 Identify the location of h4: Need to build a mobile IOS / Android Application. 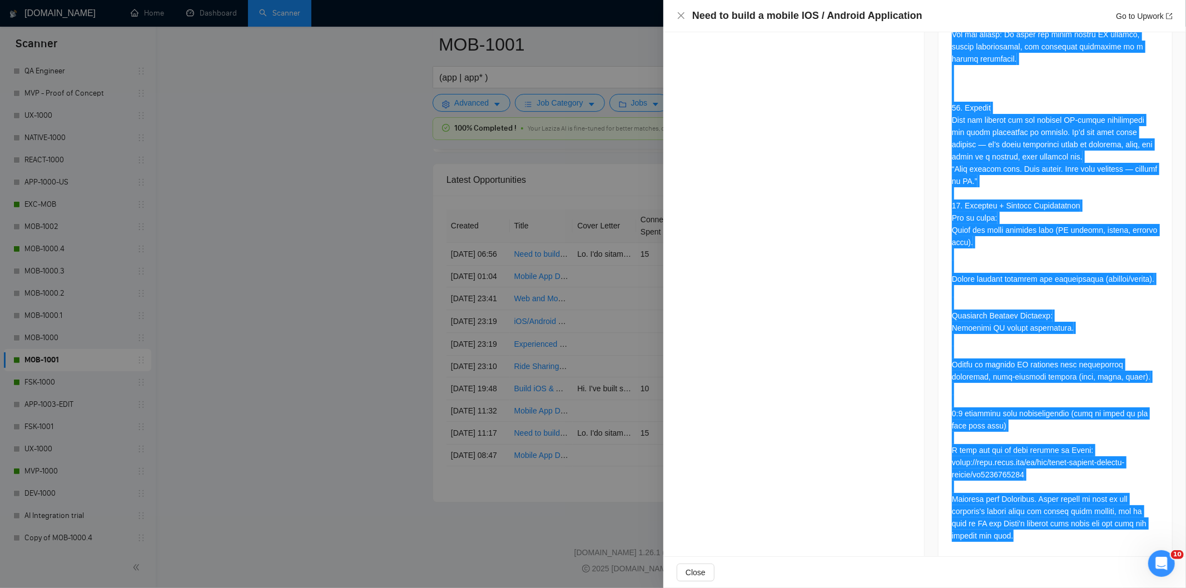
(807, 16).